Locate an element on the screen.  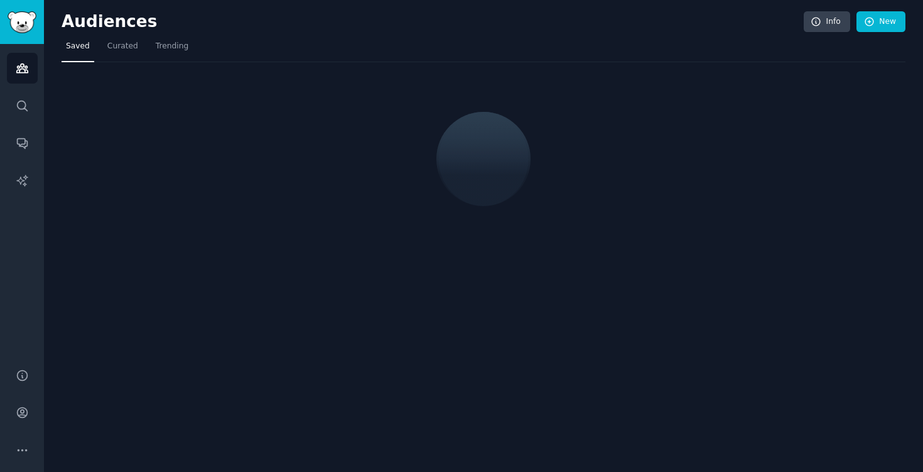
span: Saved is located at coordinates (78, 46).